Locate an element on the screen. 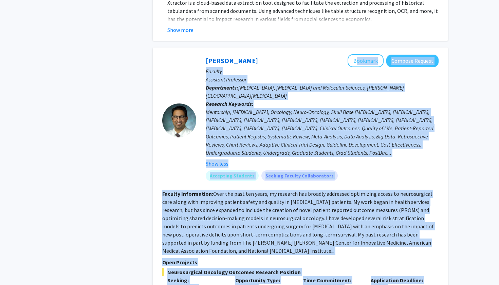 This screenshot has height=285, width=499. button: Show more is located at coordinates (180, 30).